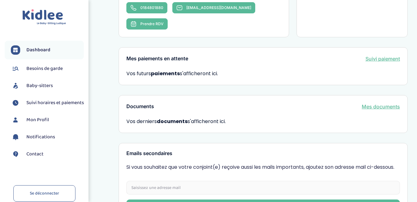  What do you see at coordinates (47, 154) in the screenshot?
I see `a: Contact` at bounding box center [47, 154].